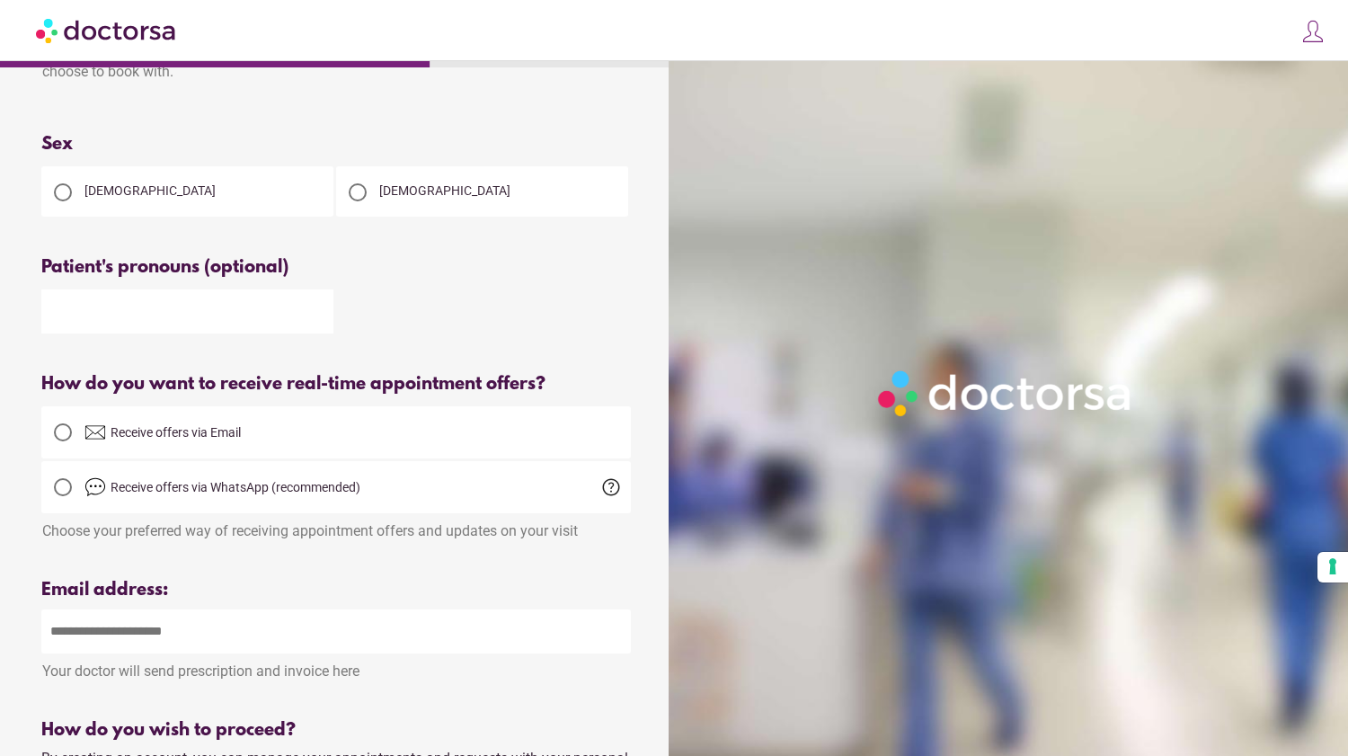 The height and width of the screenshot is (756, 1348). What do you see at coordinates (107, 30) in the screenshot?
I see `img: Doctorsa.com` at bounding box center [107, 30].